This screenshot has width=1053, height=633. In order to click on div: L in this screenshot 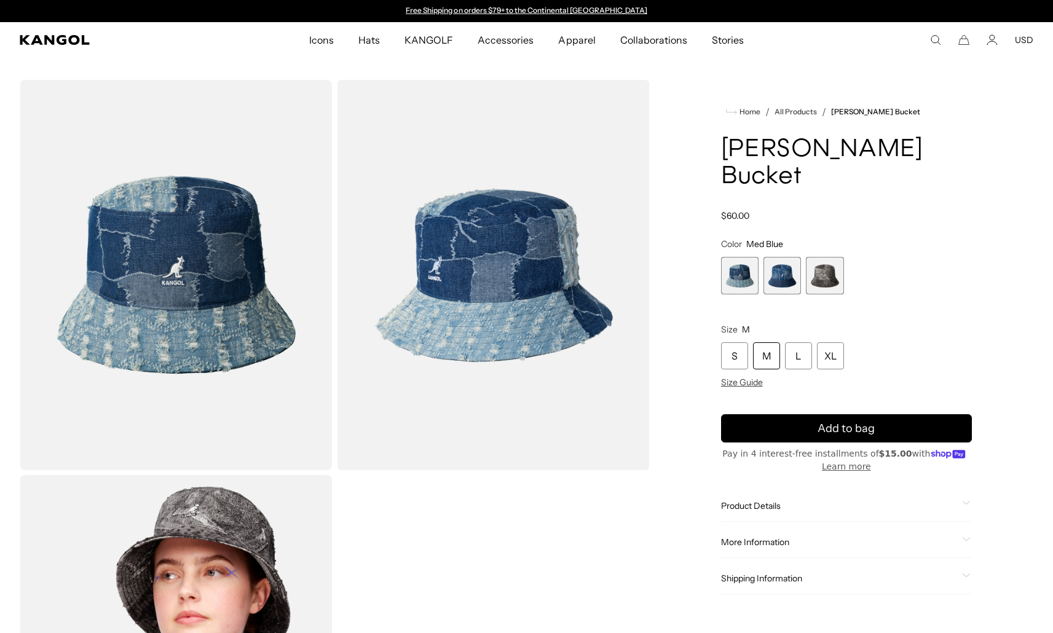, I will do `click(798, 356)`.